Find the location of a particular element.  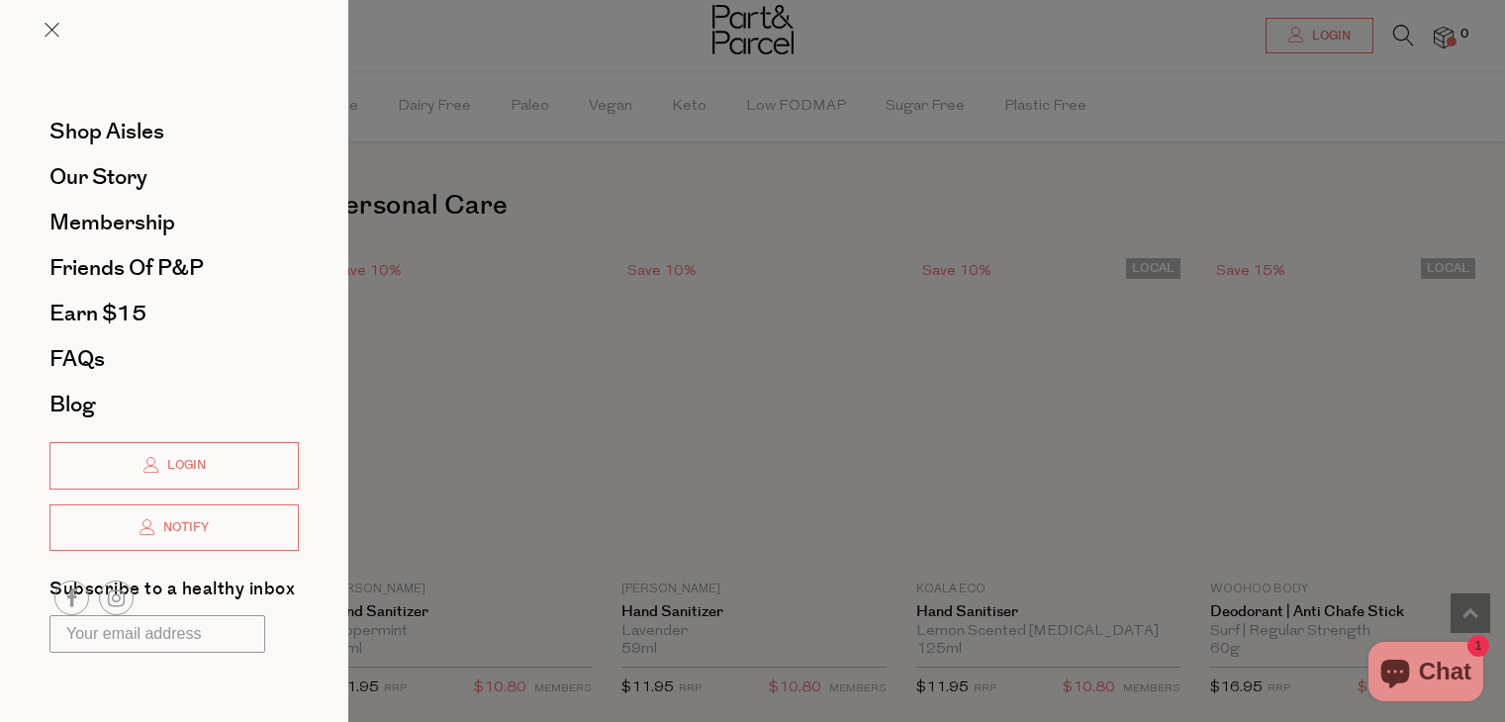

input: Your email address is located at coordinates (157, 634).